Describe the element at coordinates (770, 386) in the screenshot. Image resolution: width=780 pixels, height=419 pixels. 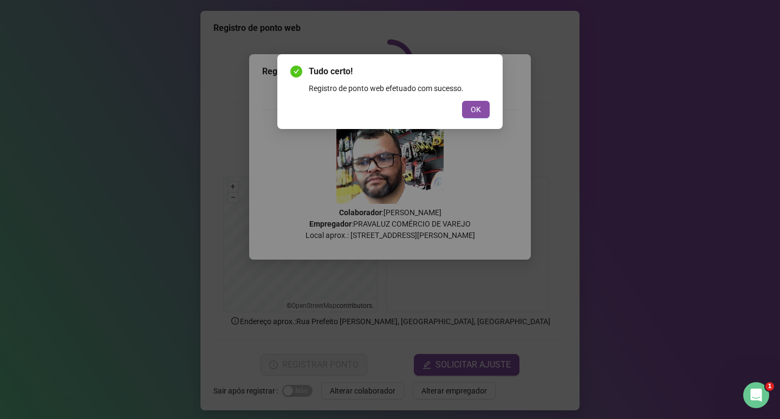
I see `span: 1` at that location.